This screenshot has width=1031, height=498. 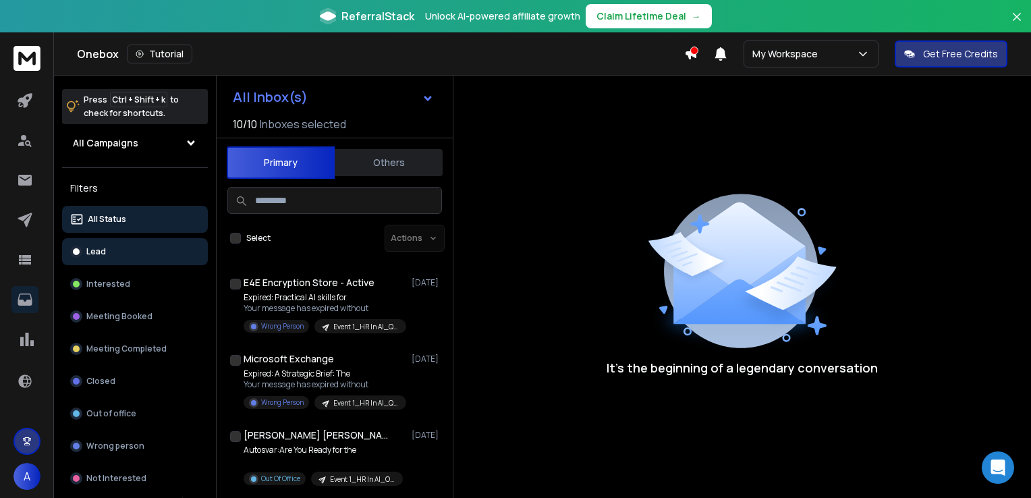 What do you see at coordinates (115, 446) in the screenshot?
I see `p: Wrong person` at bounding box center [115, 446].